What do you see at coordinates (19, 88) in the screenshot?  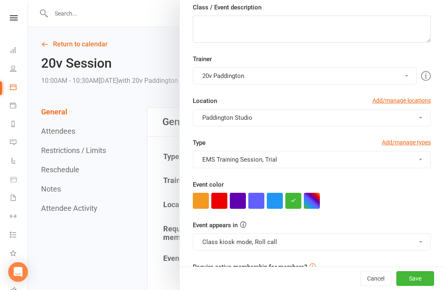 I see `a: Calendar` at bounding box center [19, 88].